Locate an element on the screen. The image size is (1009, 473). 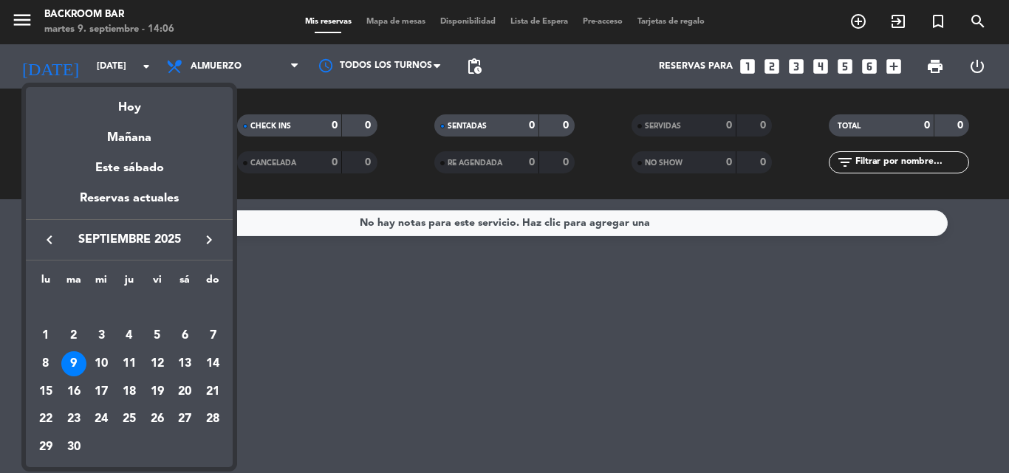
div: 7 is located at coordinates (213, 336).